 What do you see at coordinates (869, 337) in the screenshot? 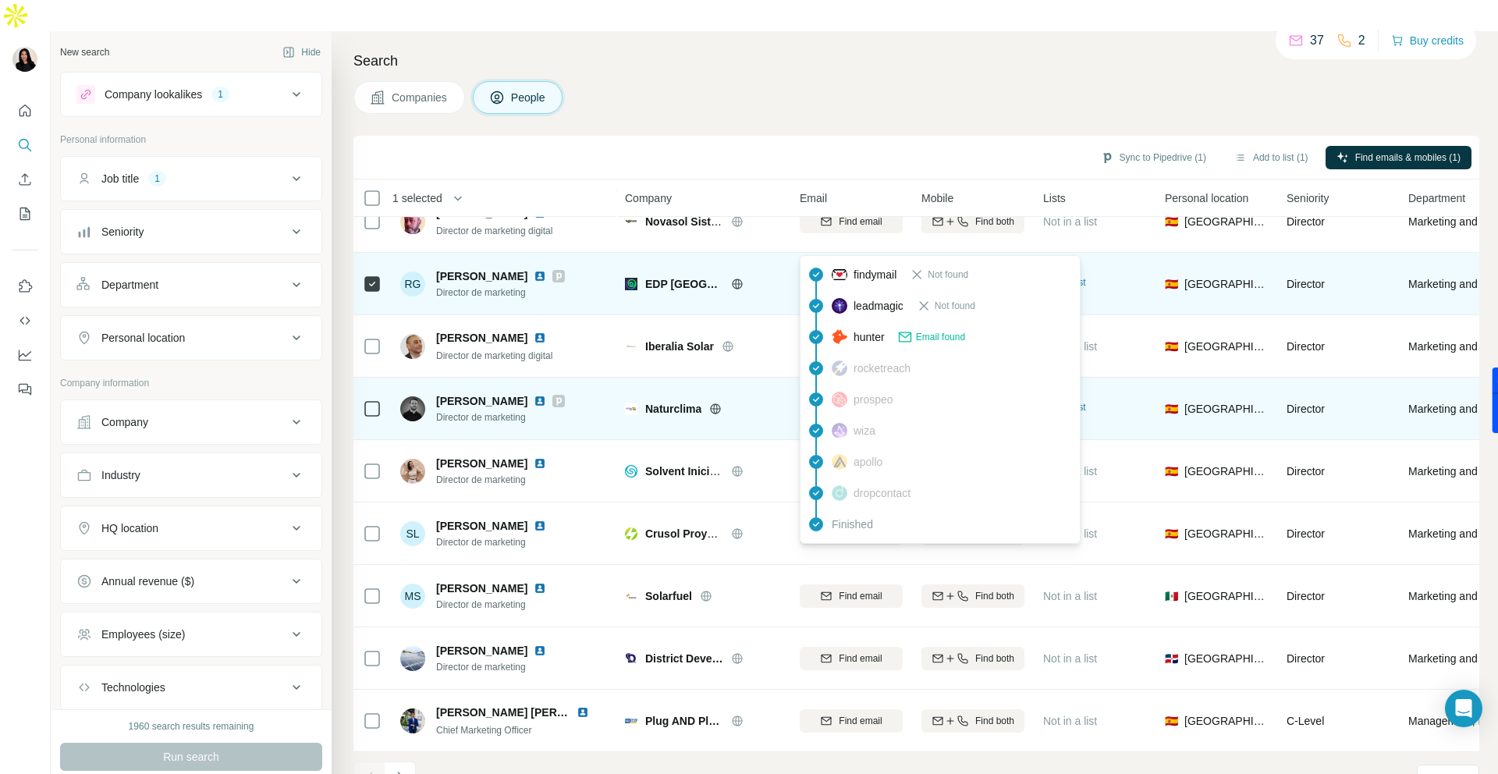
I see `span: hunter` at bounding box center [869, 337].